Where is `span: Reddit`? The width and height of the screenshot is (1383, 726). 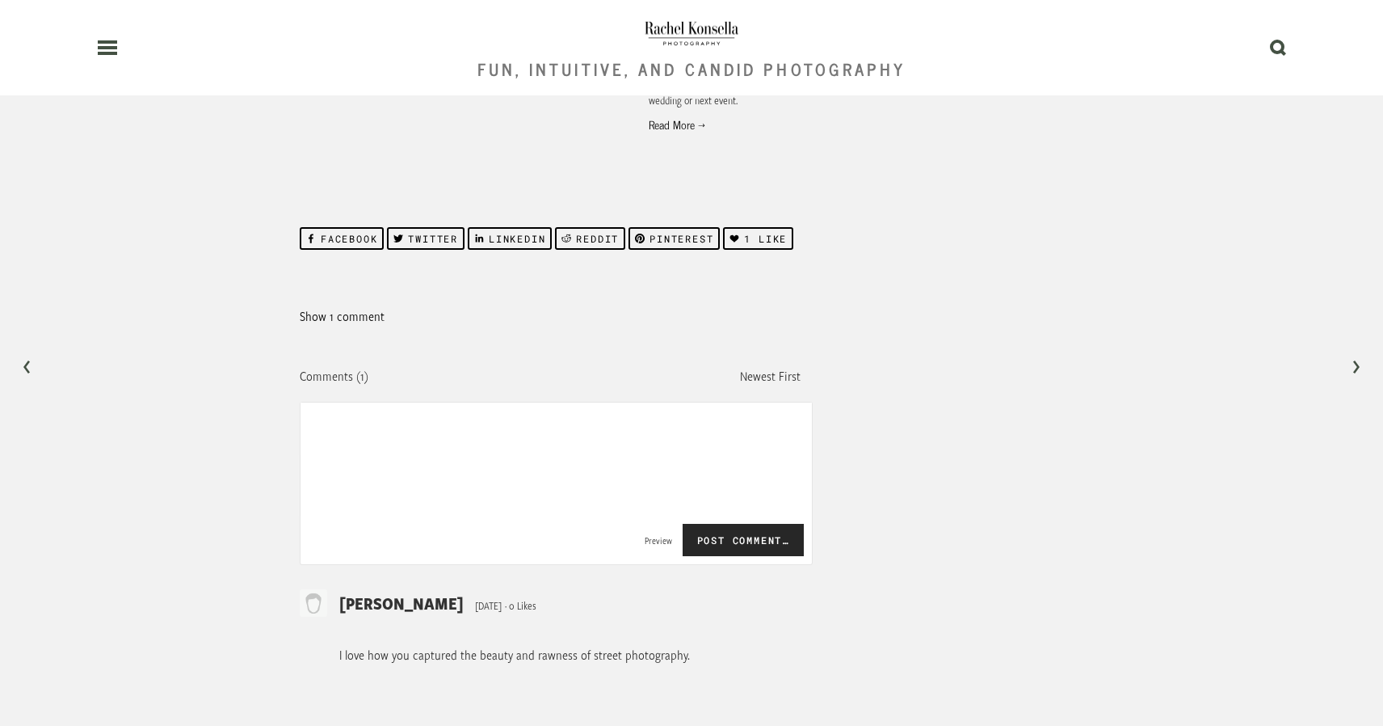
span: Reddit is located at coordinates (597, 238).